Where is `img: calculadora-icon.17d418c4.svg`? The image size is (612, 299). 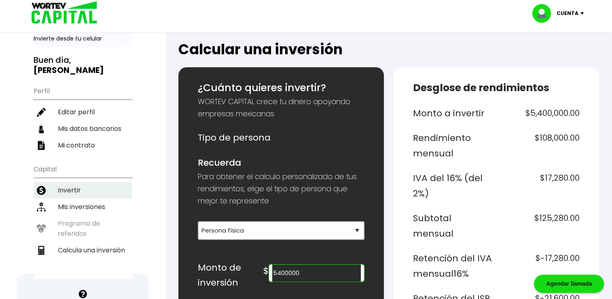
img: calculadora-icon.17d418c4.svg is located at coordinates (41, 250).